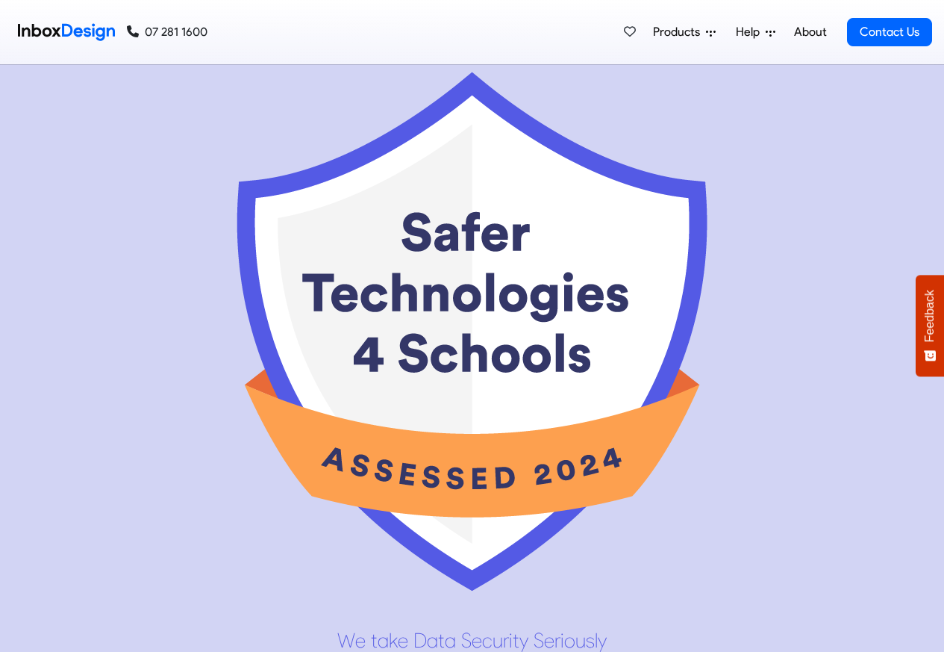 Image resolution: width=944 pixels, height=652 pixels. Describe the element at coordinates (685, 32) in the screenshot. I see `a: Products` at that location.